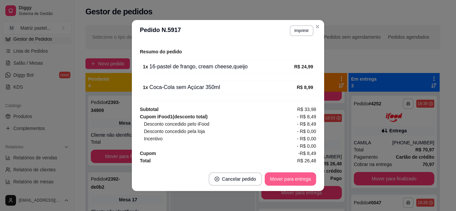 This screenshot has width=456, height=211. I want to click on span: Incentivo, so click(153, 139).